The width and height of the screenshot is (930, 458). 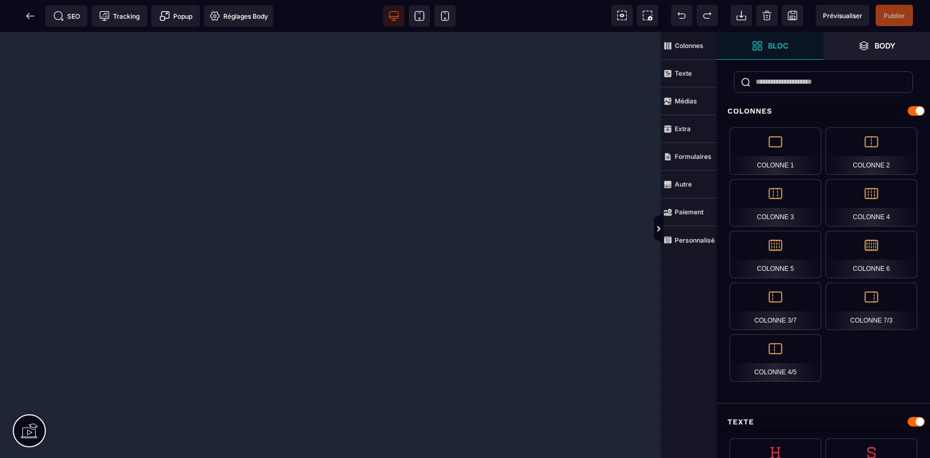 I want to click on strong: Personnalisé, so click(x=695, y=240).